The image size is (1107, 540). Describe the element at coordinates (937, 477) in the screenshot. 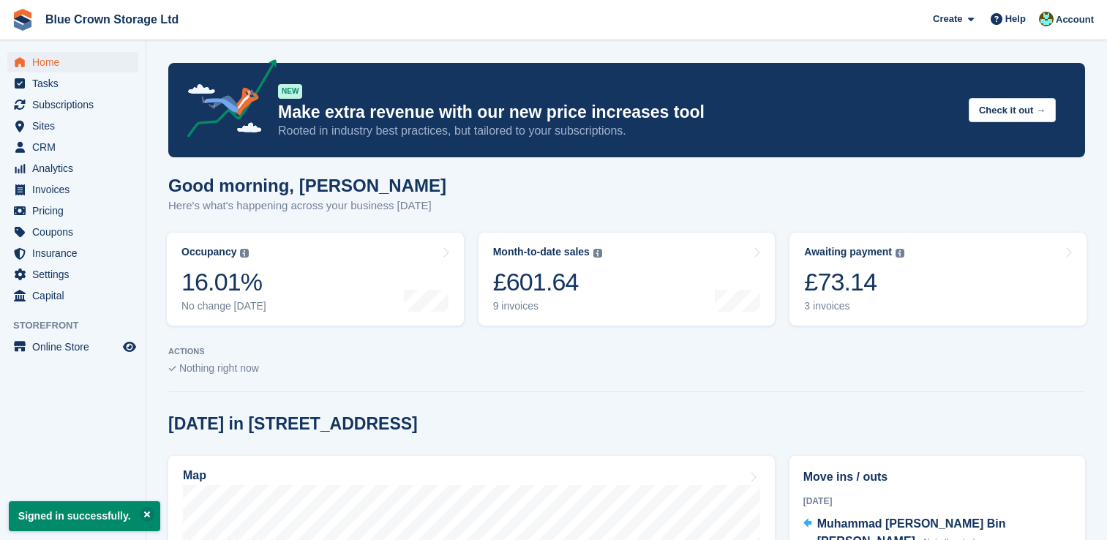

I see `h2: Move ins / outs` at that location.